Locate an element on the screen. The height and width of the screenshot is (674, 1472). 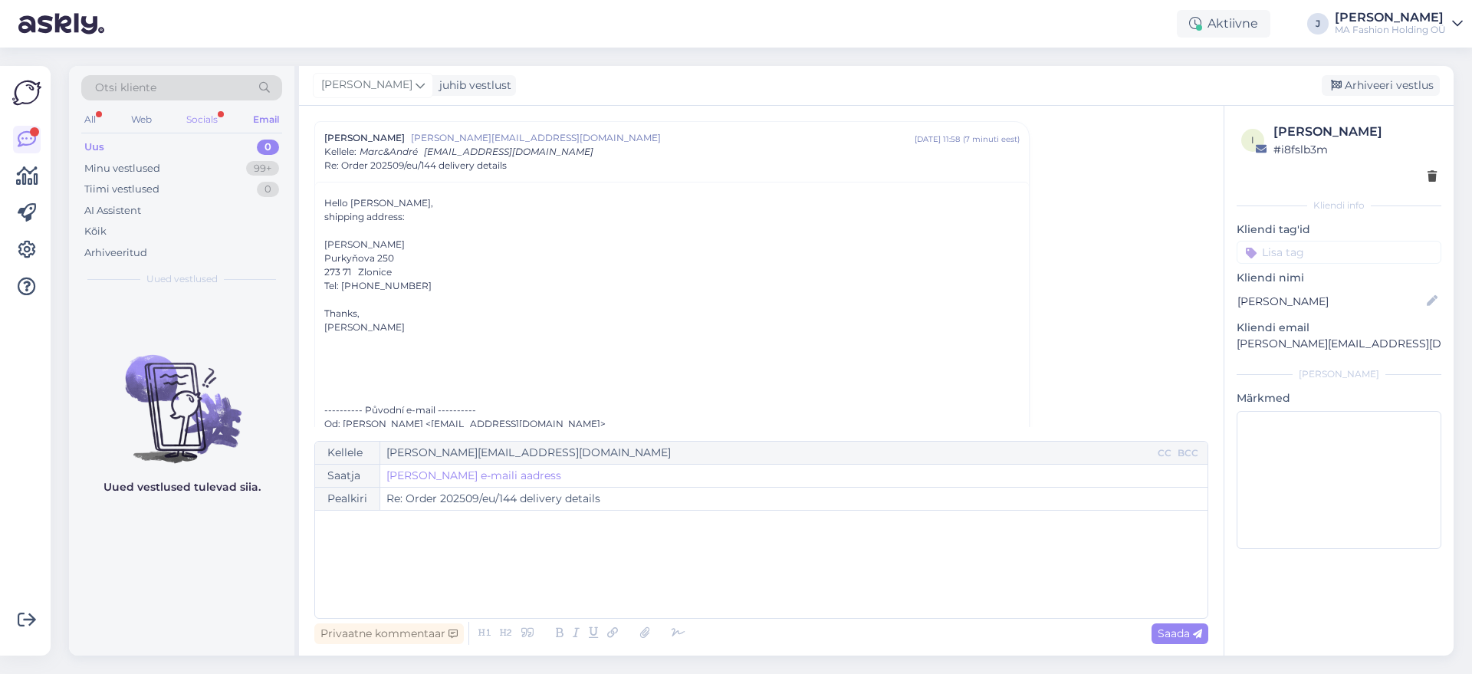
p: Märkmed is located at coordinates (1339, 398).